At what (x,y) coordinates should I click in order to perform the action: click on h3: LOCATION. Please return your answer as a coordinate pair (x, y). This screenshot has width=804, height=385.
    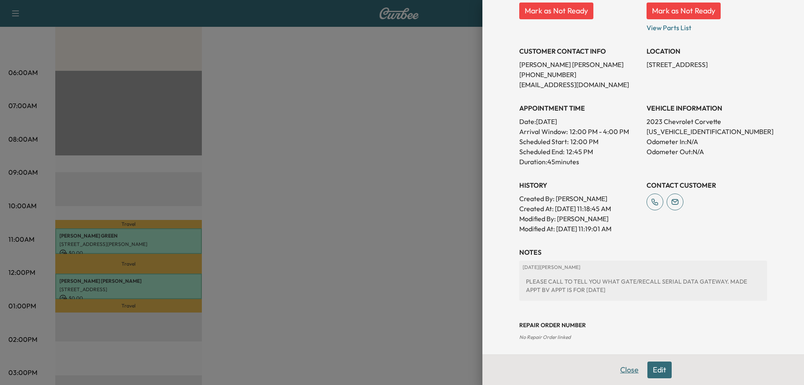
    Looking at the image, I should click on (707, 51).